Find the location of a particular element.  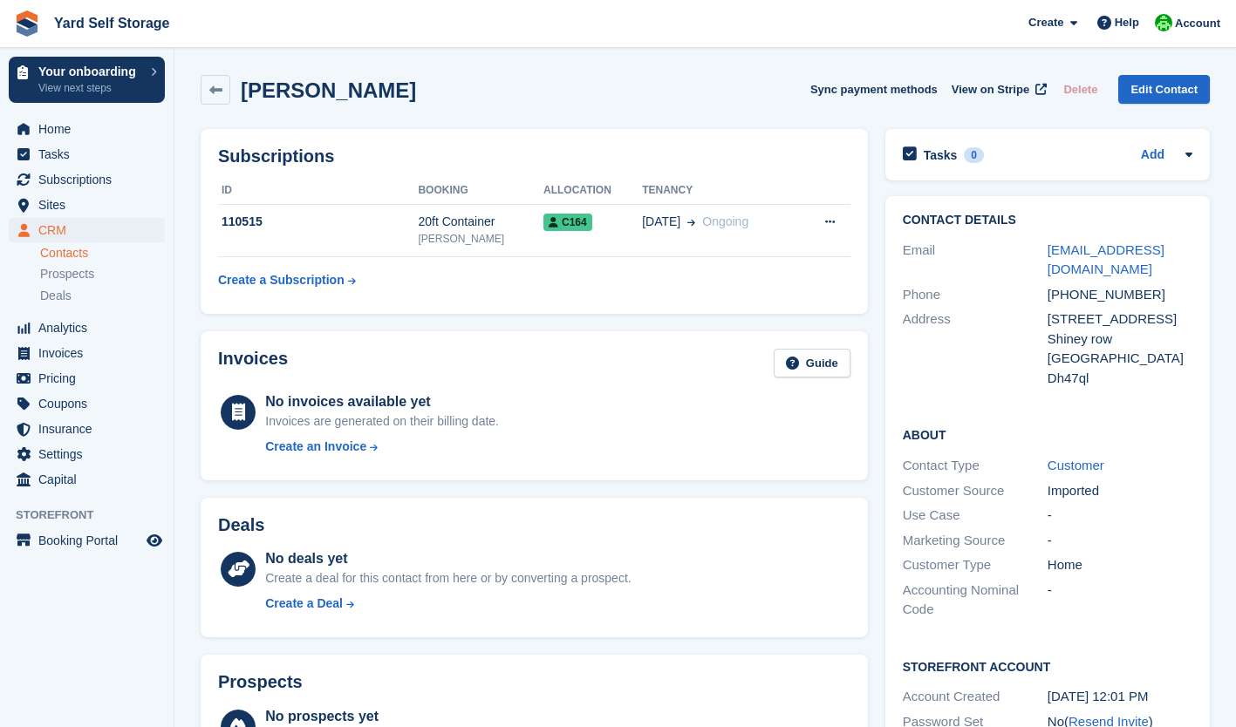

span: Sites is located at coordinates (91, 205).